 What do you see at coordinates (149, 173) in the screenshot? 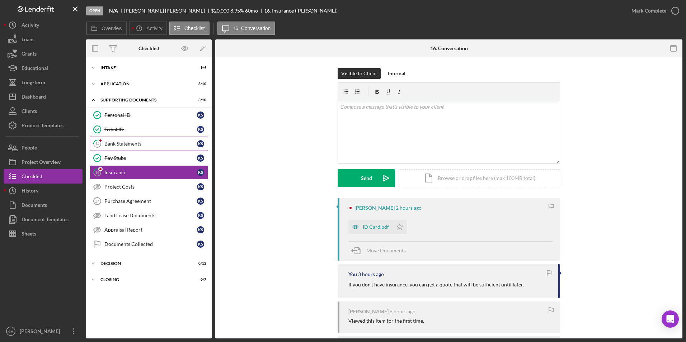
I see `a: 16InsuranceKS` at bounding box center [149, 173].